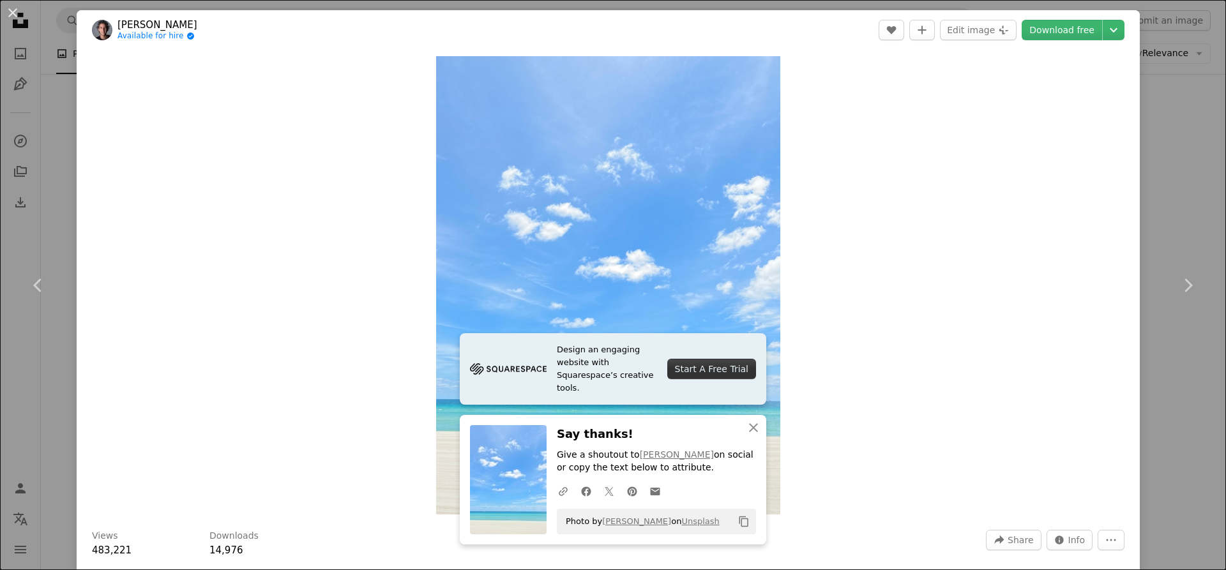  I want to click on button: Like, so click(892, 30).